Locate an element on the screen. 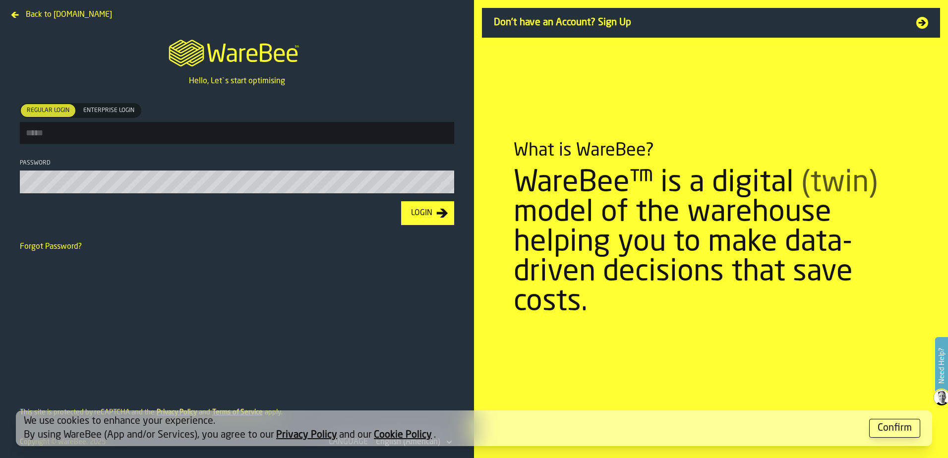 The width and height of the screenshot is (948, 458). a: Forgot Password? is located at coordinates (51, 247).